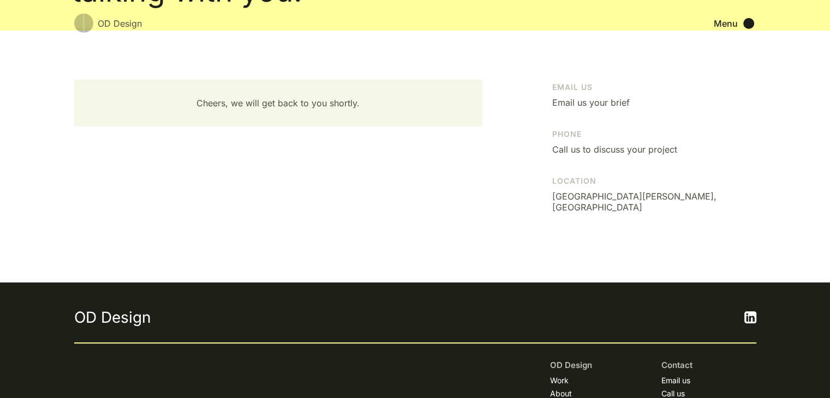 This screenshot has height=398, width=830. Describe the element at coordinates (559, 381) in the screenshot. I see `a: Work` at that location.